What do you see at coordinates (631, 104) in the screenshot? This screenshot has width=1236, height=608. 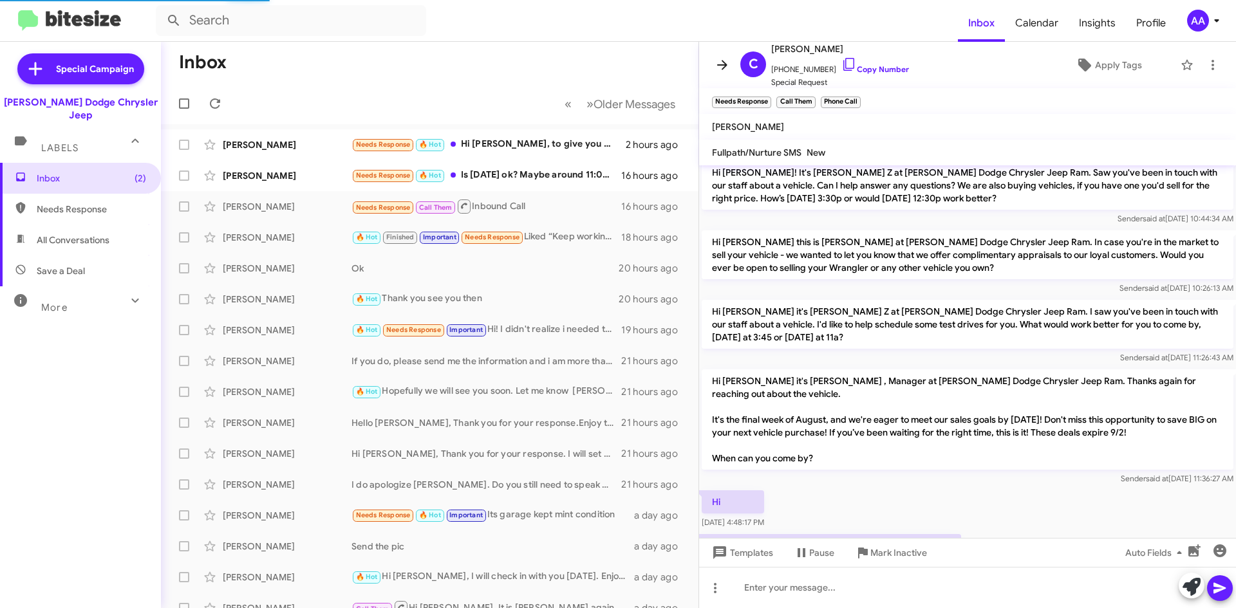 I see `button: Next` at bounding box center [631, 104].